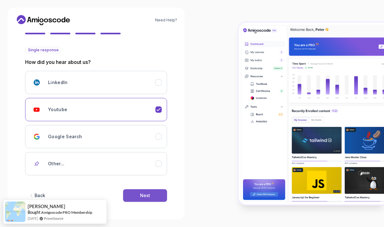 Image resolution: width=384 pixels, height=227 pixels. Describe the element at coordinates (56, 163) in the screenshot. I see `h3: Other...` at that location.